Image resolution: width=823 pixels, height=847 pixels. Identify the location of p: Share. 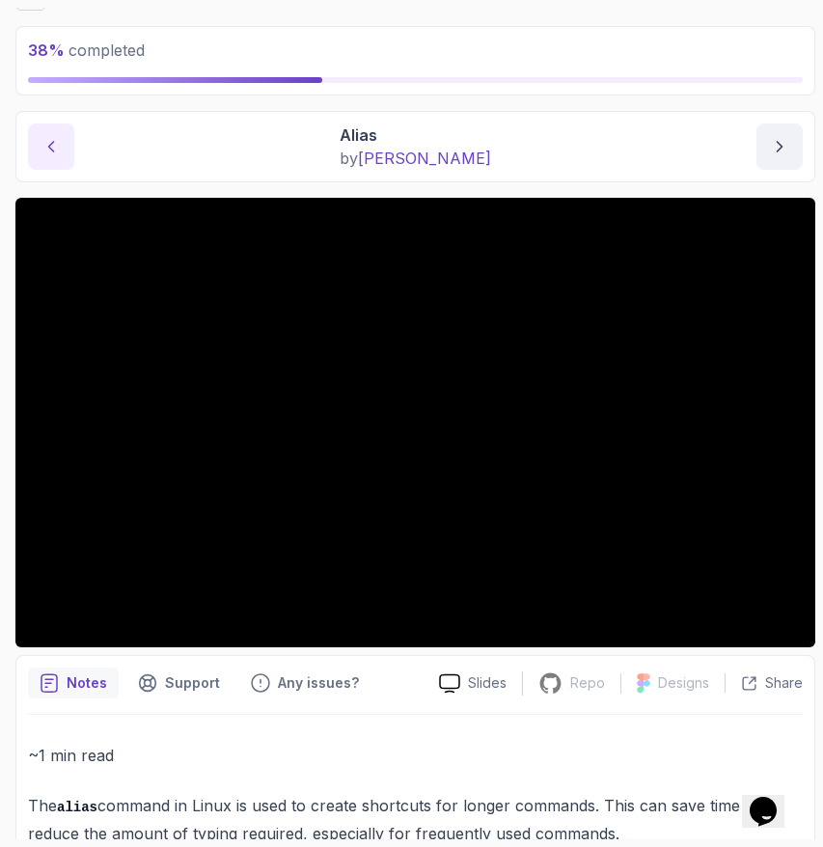
(783, 683).